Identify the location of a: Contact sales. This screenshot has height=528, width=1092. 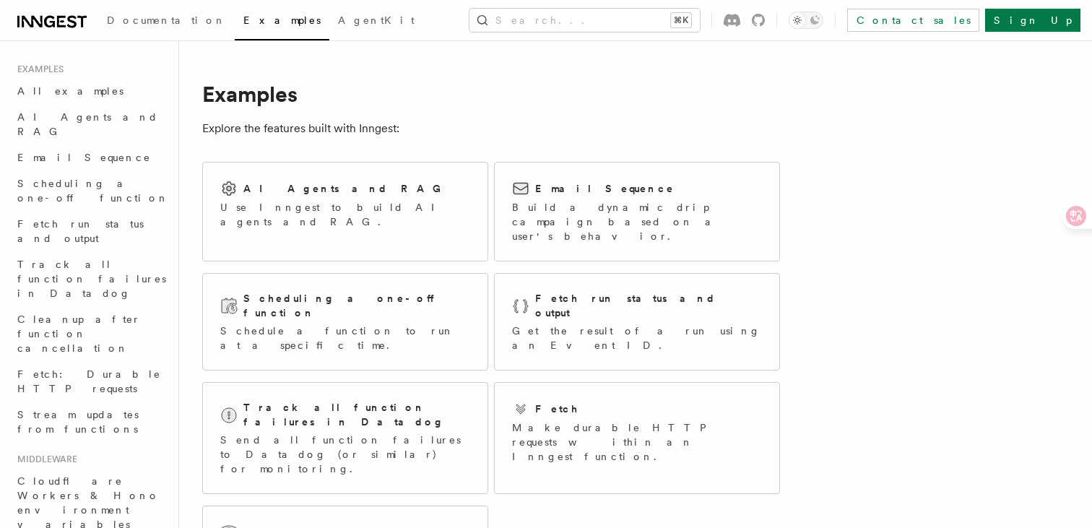
(912, 20).